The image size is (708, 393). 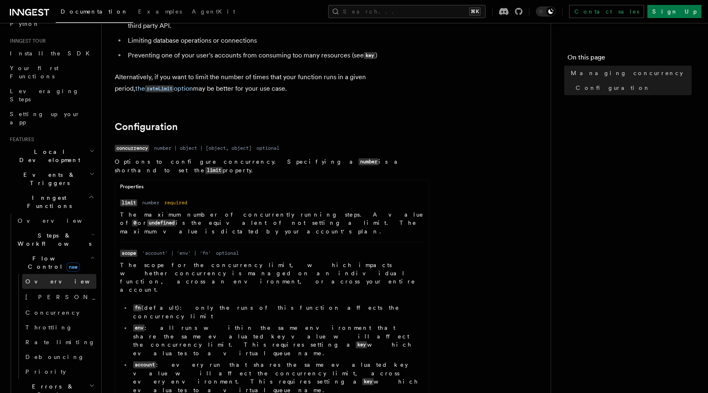 I want to click on span: Examples, so click(x=160, y=11).